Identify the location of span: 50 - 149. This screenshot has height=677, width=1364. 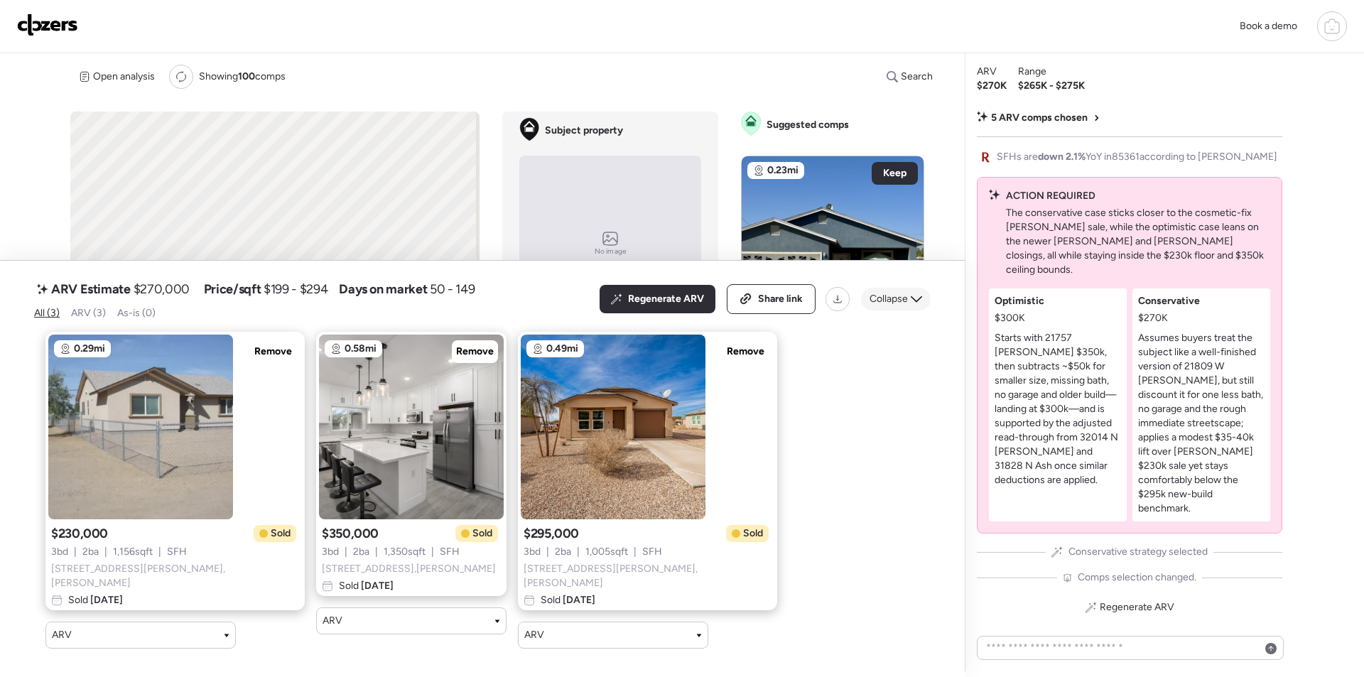
(452, 289).